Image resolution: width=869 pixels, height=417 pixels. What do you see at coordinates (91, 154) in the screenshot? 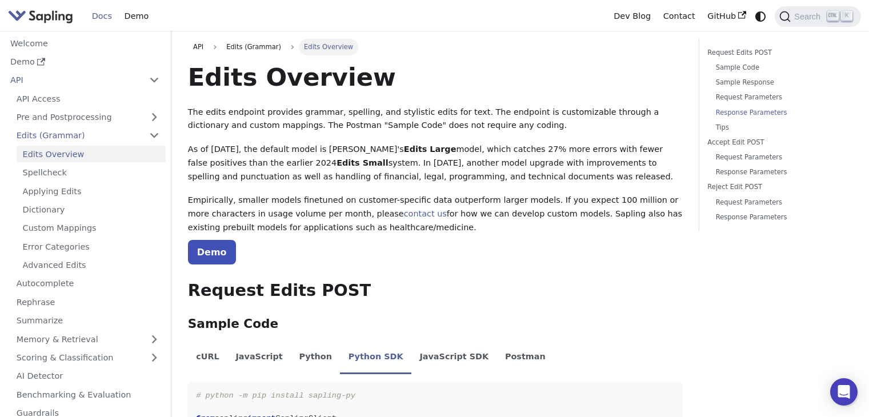
I see `a: Edits Overview` at bounding box center [91, 154].